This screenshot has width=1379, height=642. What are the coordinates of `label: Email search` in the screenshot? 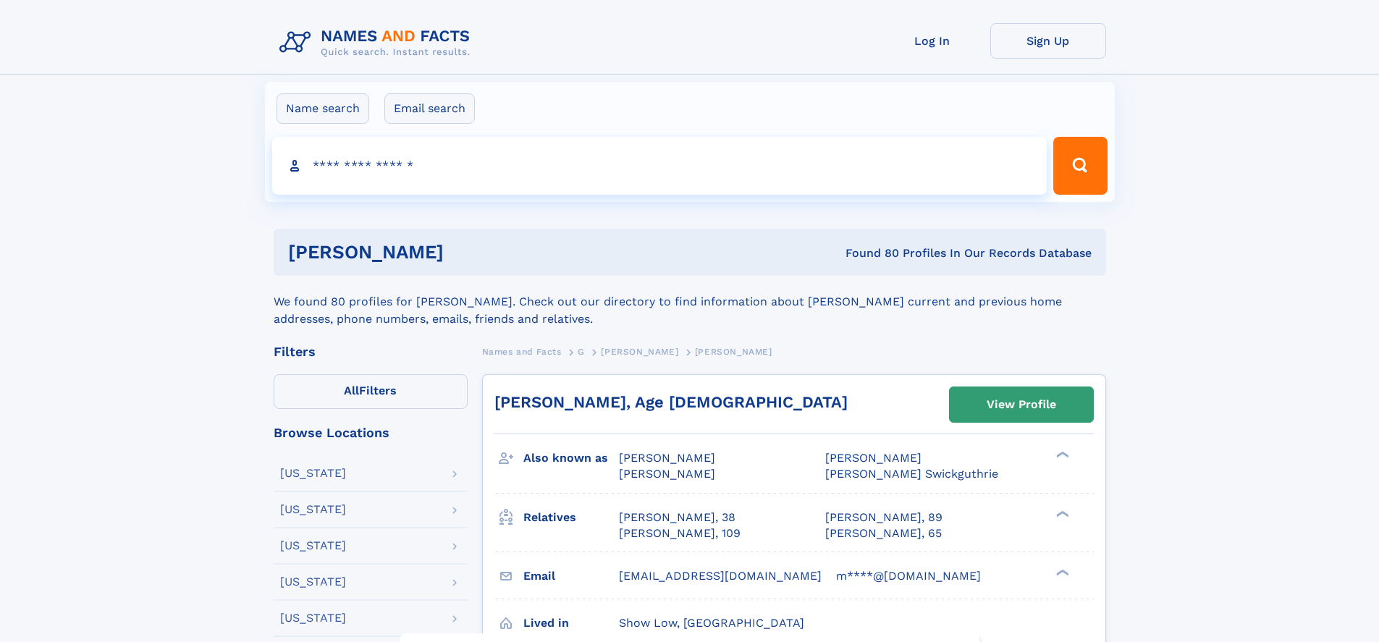 It's located at (429, 109).